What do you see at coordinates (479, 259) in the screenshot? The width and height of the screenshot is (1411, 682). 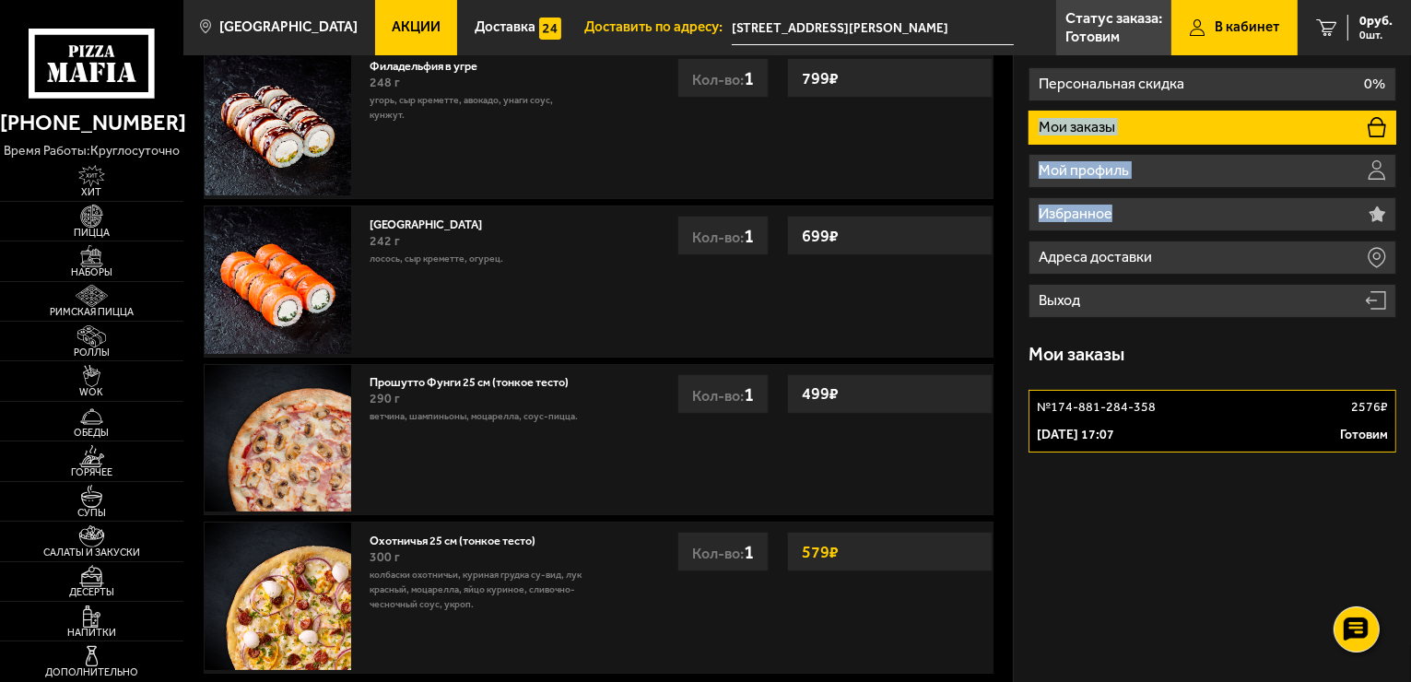 I see `p: лосось, Сыр креметте, огурец.` at bounding box center [479, 259].